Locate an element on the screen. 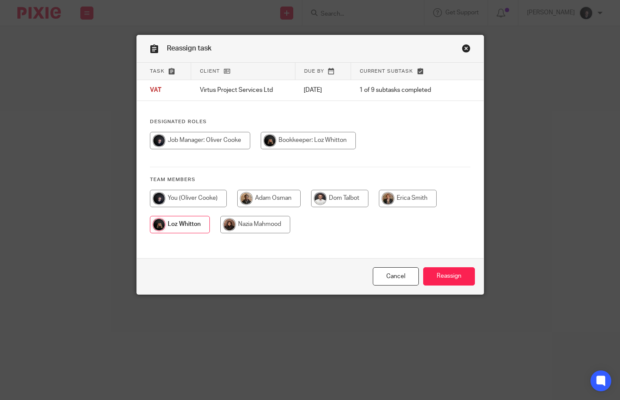 The image size is (620, 400). h4: Designated Roles is located at coordinates (310, 122).